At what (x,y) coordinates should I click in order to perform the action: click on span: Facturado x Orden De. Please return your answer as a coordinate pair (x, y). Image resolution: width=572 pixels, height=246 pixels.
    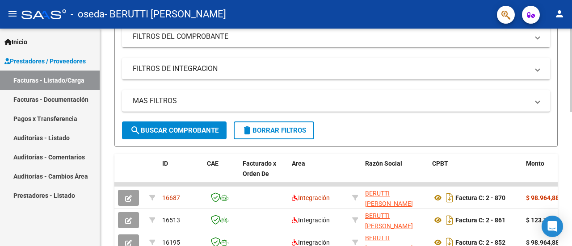
    Looking at the image, I should click on (259, 169).